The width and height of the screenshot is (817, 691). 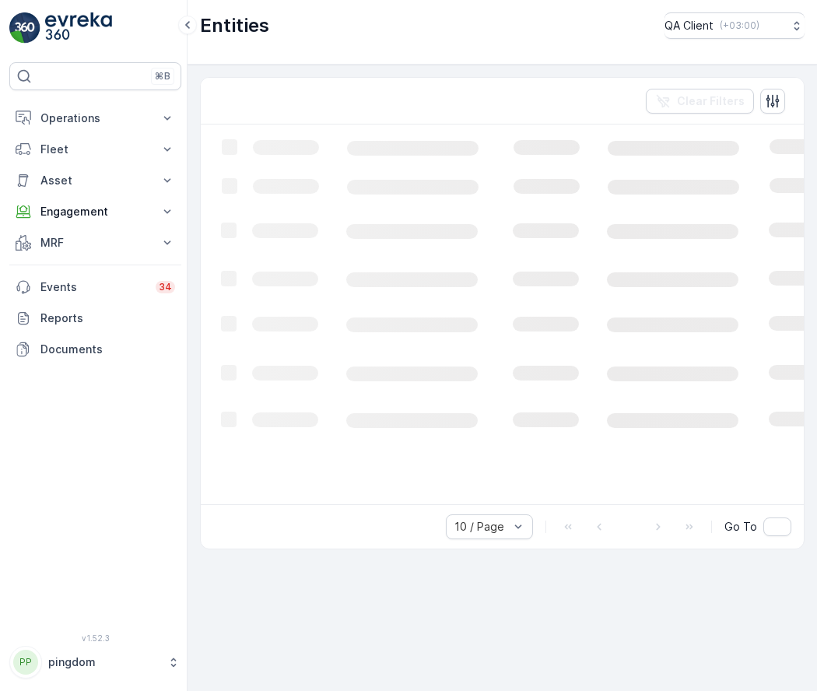 I want to click on button: QA Client(+03:00), so click(x=735, y=26).